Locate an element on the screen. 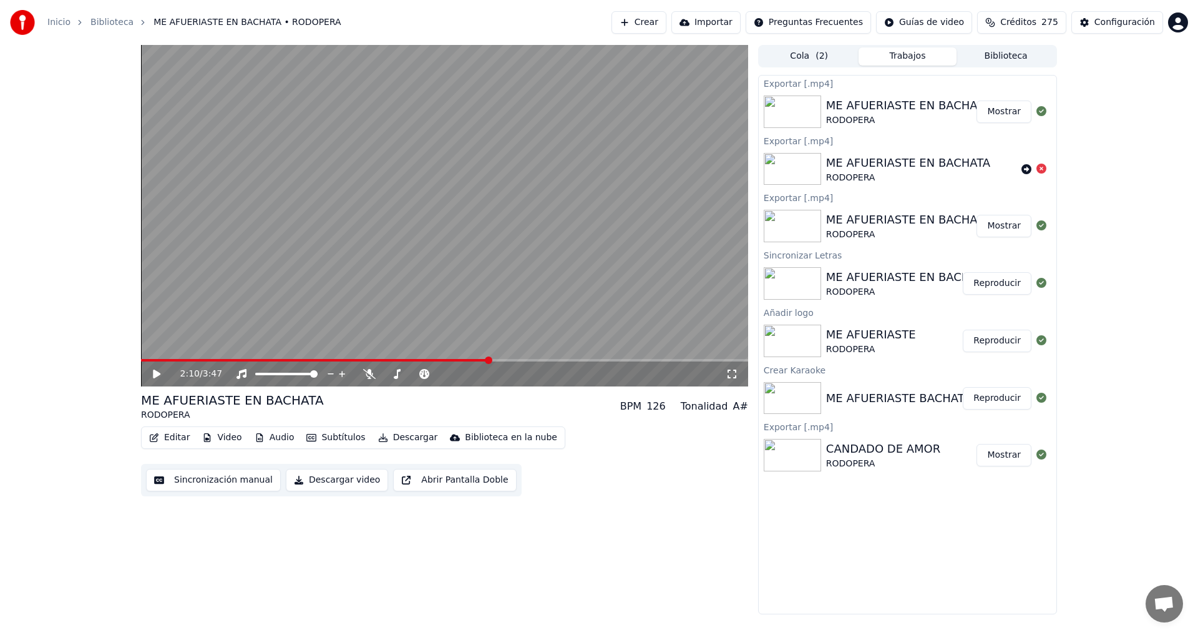  button: Abrir Pantalla Doble is located at coordinates (454, 480).